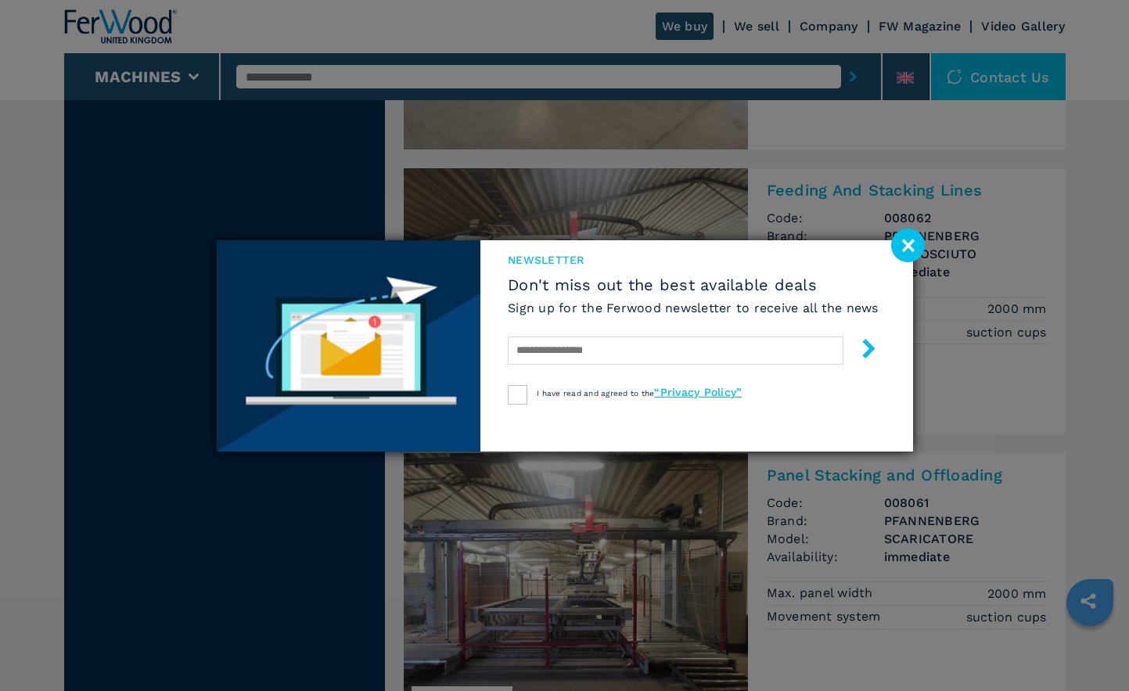 The width and height of the screenshot is (1129, 691). What do you see at coordinates (693, 308) in the screenshot?
I see `h6: Sign up for the Ferwood newsletter to receive all the news` at bounding box center [693, 308].